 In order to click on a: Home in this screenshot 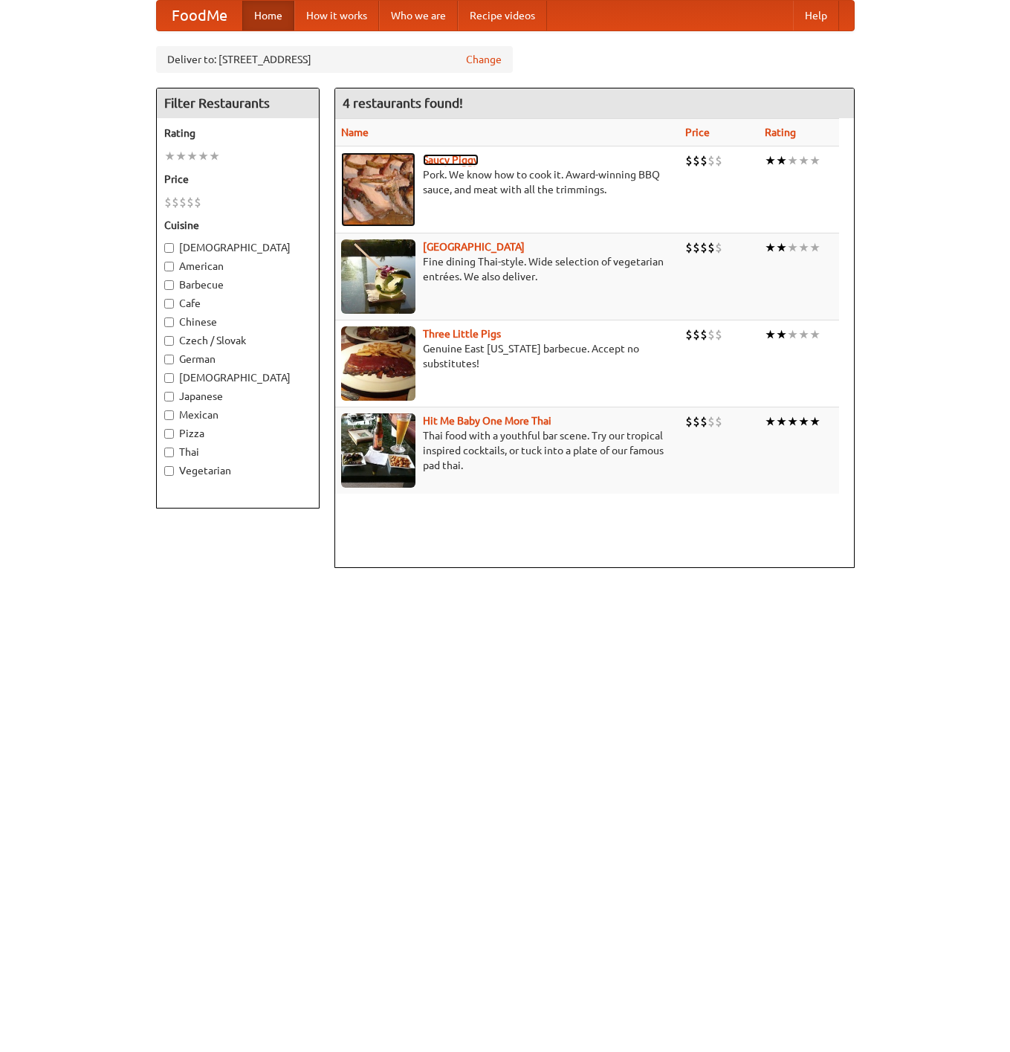, I will do `click(268, 16)`.